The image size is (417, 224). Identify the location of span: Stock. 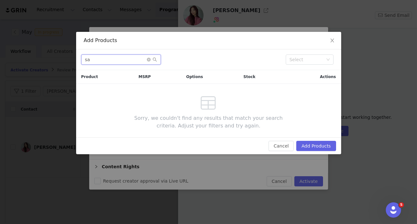
(250, 77).